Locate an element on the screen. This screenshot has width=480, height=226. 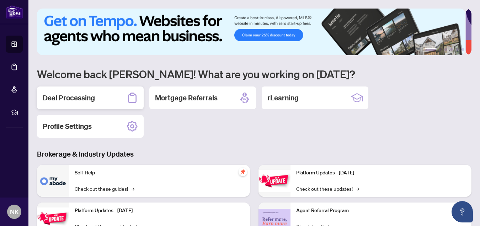
img: Platform Updates - June 23, 2025 is located at coordinates (275, 181).